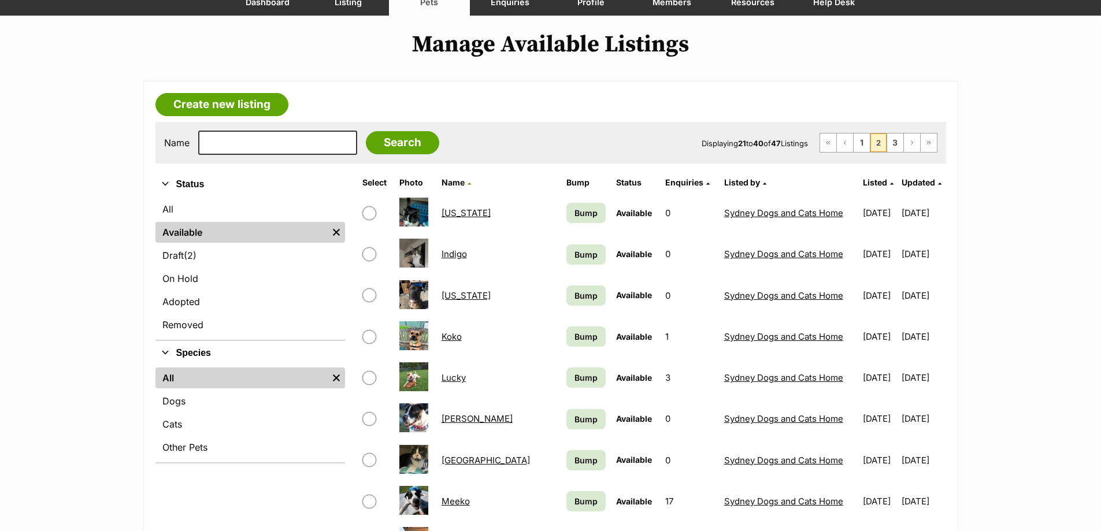 The width and height of the screenshot is (1101, 531). I want to click on a: Other Pets, so click(250, 447).